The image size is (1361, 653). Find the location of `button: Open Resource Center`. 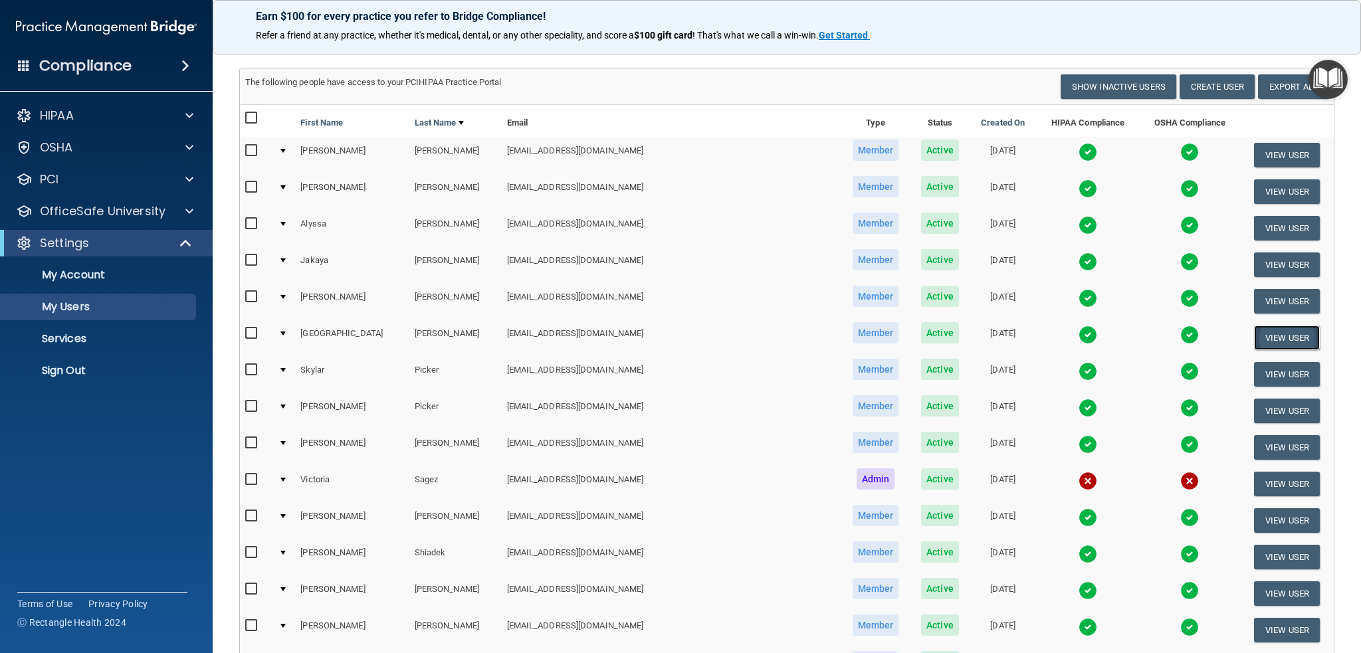

button: Open Resource Center is located at coordinates (1328, 79).